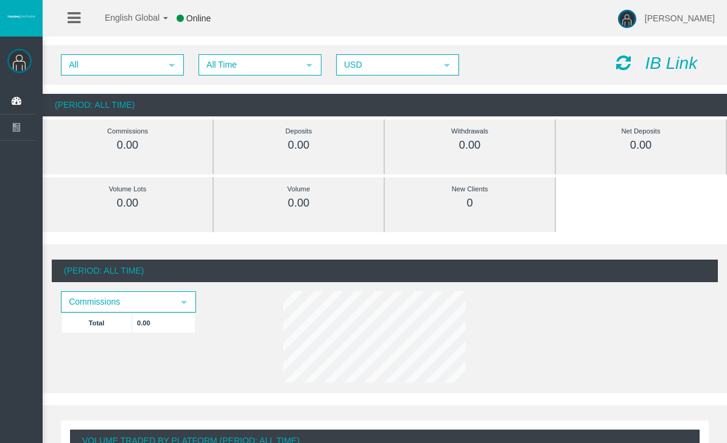  What do you see at coordinates (249, 65) in the screenshot?
I see `span: All Time` at bounding box center [249, 65].